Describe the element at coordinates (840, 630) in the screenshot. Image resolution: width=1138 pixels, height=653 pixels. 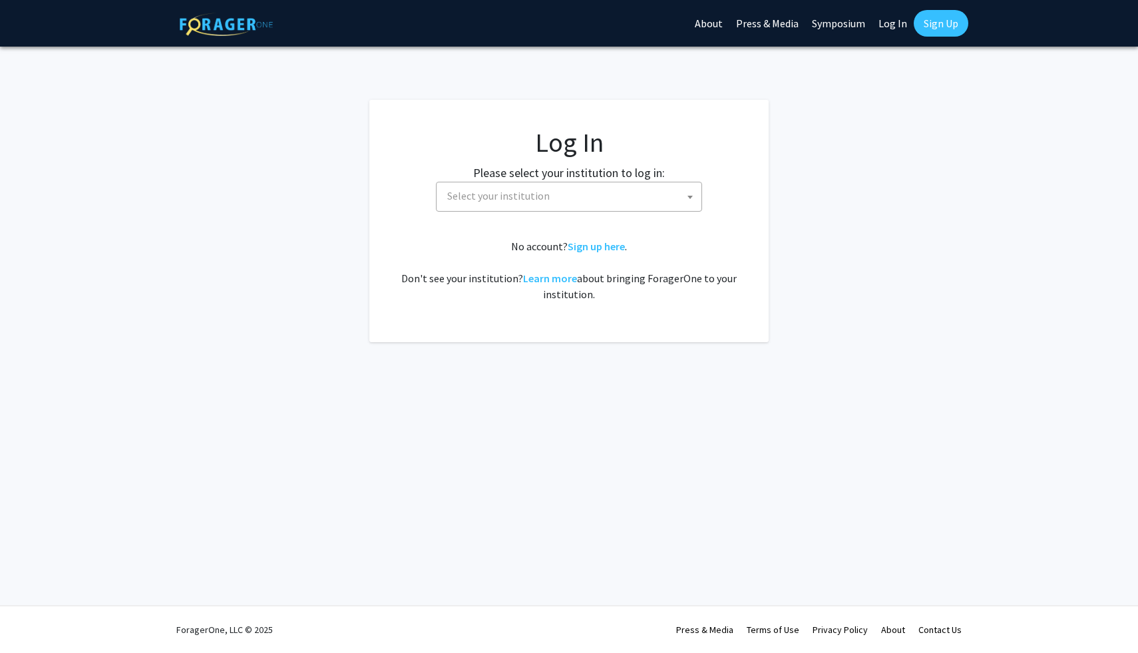
I see `a: Privacy Policy` at that location.